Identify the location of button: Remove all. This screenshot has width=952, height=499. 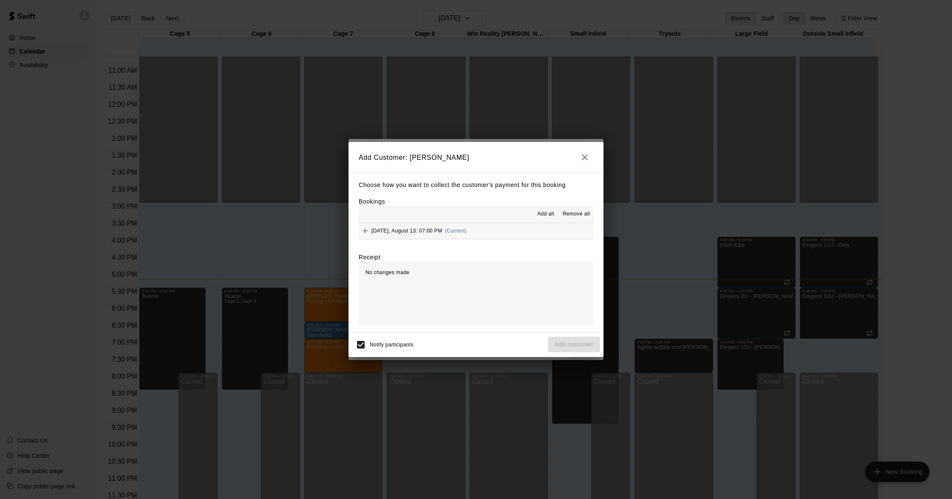
(576, 214).